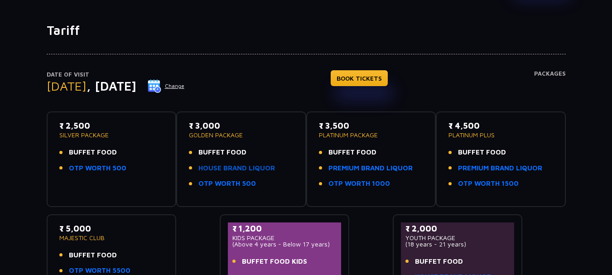  I want to click on a: OTP WORTH 1000, so click(359, 184).